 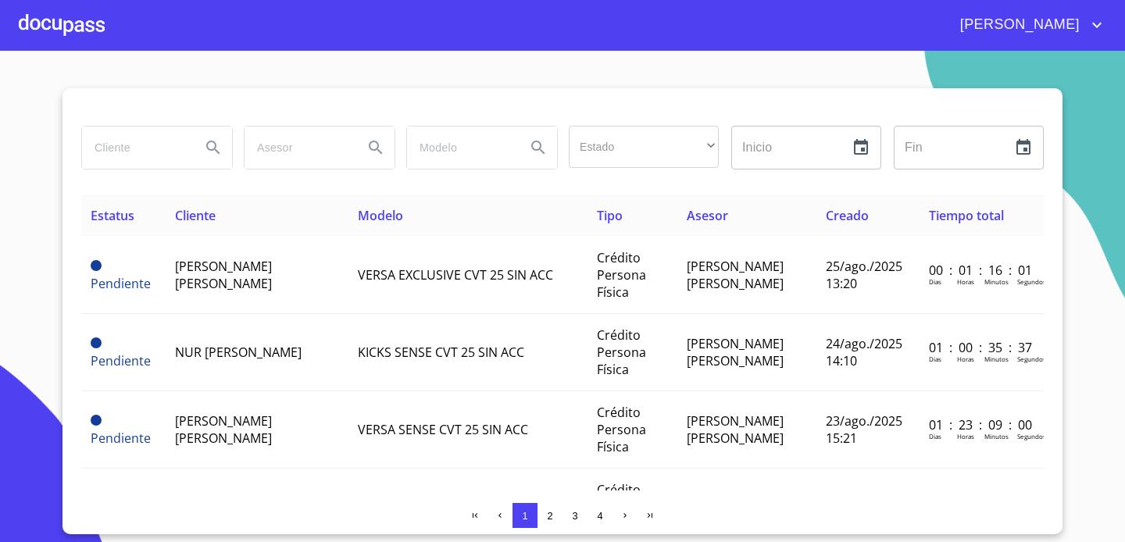 What do you see at coordinates (600, 515) in the screenshot?
I see `button: 4` at bounding box center [600, 515].